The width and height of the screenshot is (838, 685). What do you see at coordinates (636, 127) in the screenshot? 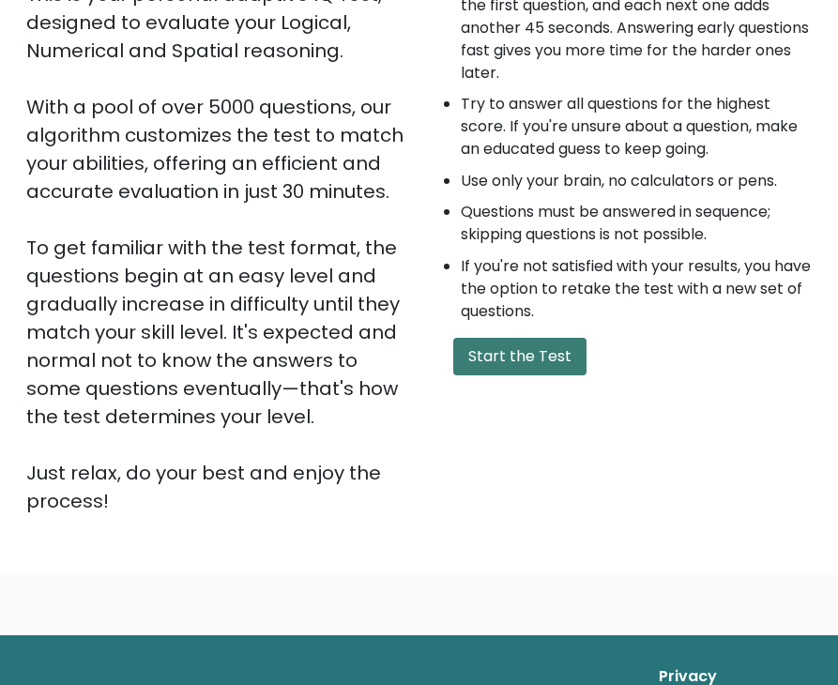
I see `li: Try to answer all questions for the highest score. If you're unsure about a question, make an edu...` at bounding box center [636, 127].